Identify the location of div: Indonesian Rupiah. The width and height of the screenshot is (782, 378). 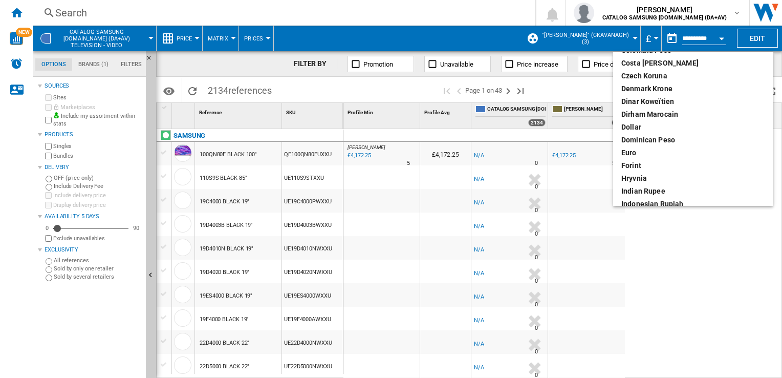
(693, 204).